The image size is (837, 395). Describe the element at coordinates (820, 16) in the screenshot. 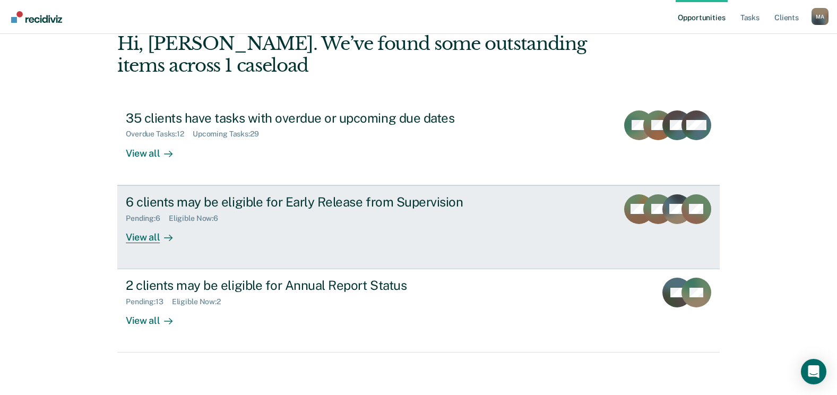

I see `button: Profile dropdown button` at that location.